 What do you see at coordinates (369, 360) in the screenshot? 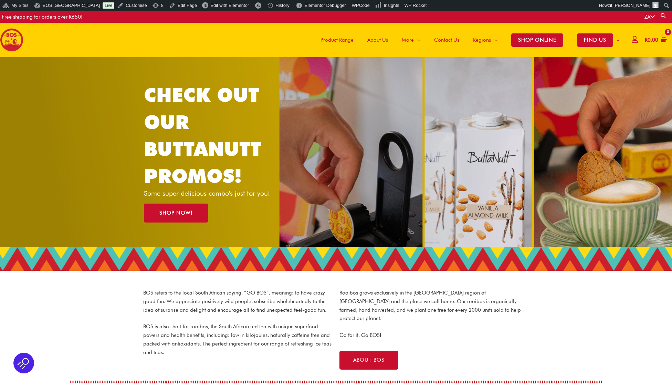
I see `a: ABOUT BOS` at bounding box center [369, 360].